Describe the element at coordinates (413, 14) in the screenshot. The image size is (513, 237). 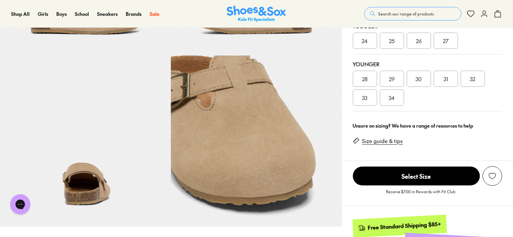
I see `button: Search our range of products` at that location.